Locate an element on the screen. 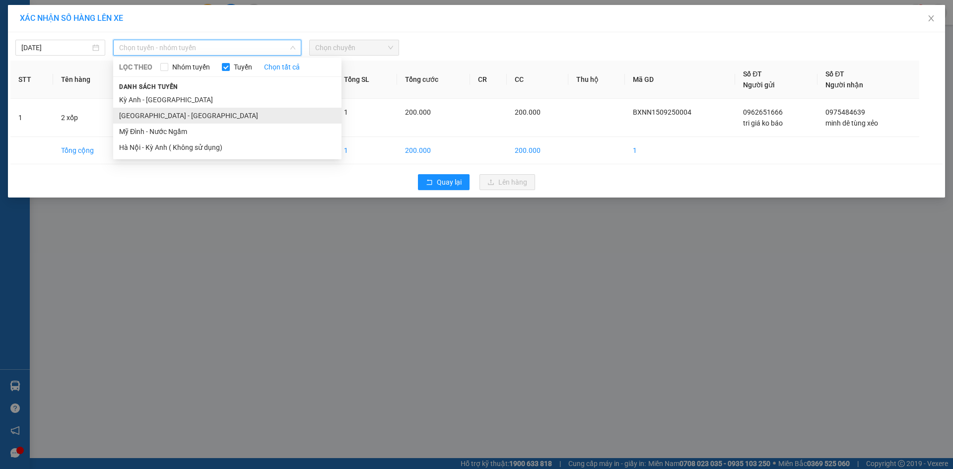 This screenshot has height=469, width=953. span: XÁC NHẬN SỐ HÀNG LÊN XE is located at coordinates (71, 18).